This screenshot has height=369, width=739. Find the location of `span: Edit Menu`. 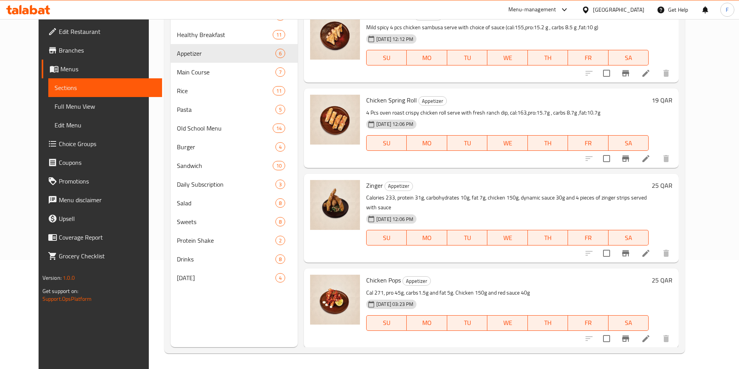

span: Edit Menu is located at coordinates (105, 125).